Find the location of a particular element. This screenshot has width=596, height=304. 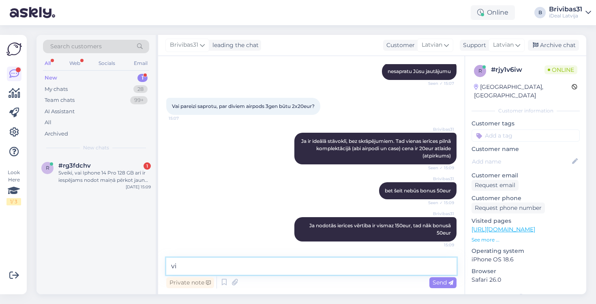

span: New chats is located at coordinates (96, 148).